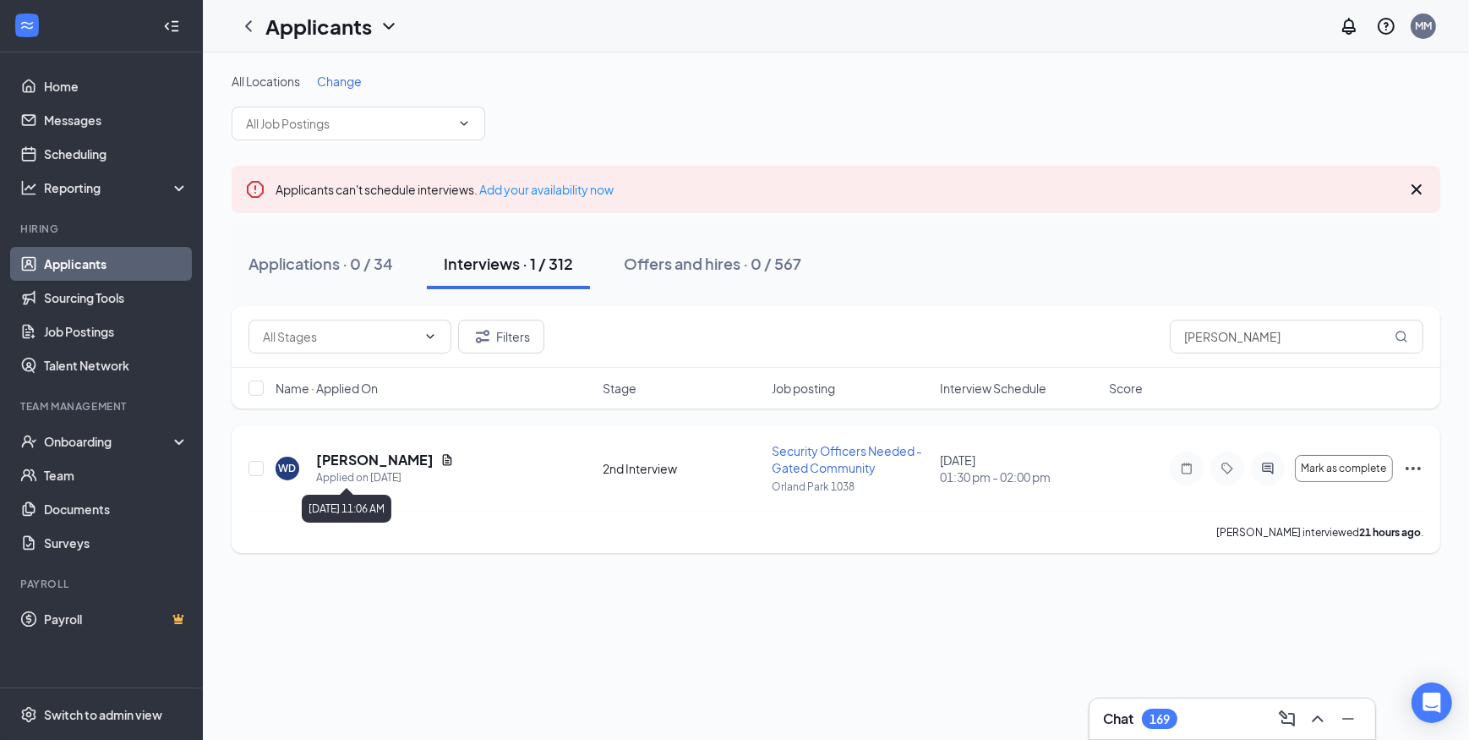 Image resolution: width=1469 pixels, height=740 pixels. I want to click on svg: WorkstreamLogo, so click(27, 25).